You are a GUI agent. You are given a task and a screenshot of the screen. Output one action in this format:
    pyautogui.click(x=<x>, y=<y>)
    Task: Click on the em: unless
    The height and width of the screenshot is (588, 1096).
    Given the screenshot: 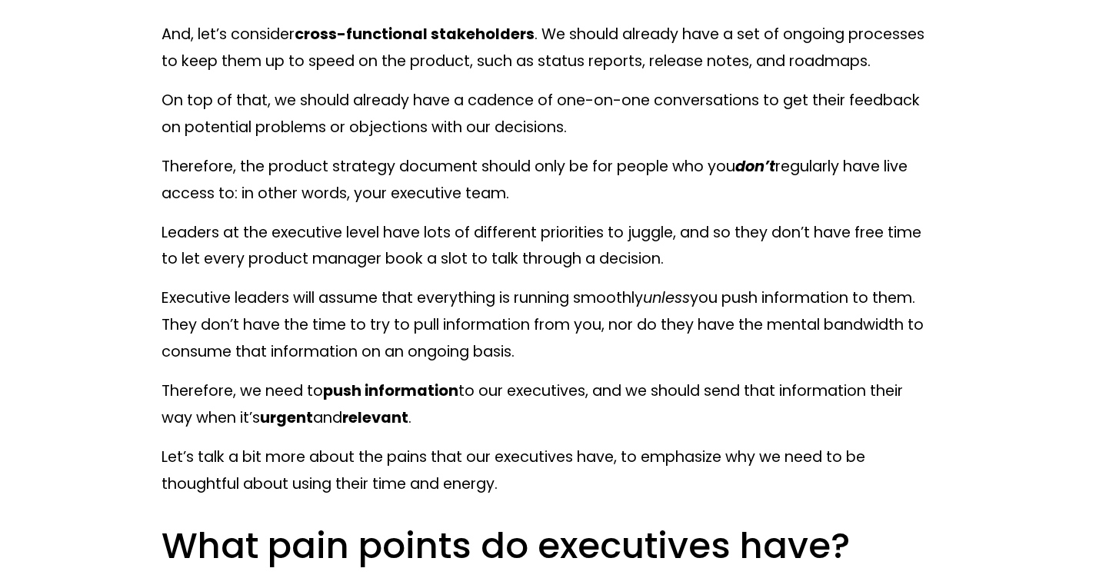 What is the action you would take?
    pyautogui.click(x=666, y=298)
    